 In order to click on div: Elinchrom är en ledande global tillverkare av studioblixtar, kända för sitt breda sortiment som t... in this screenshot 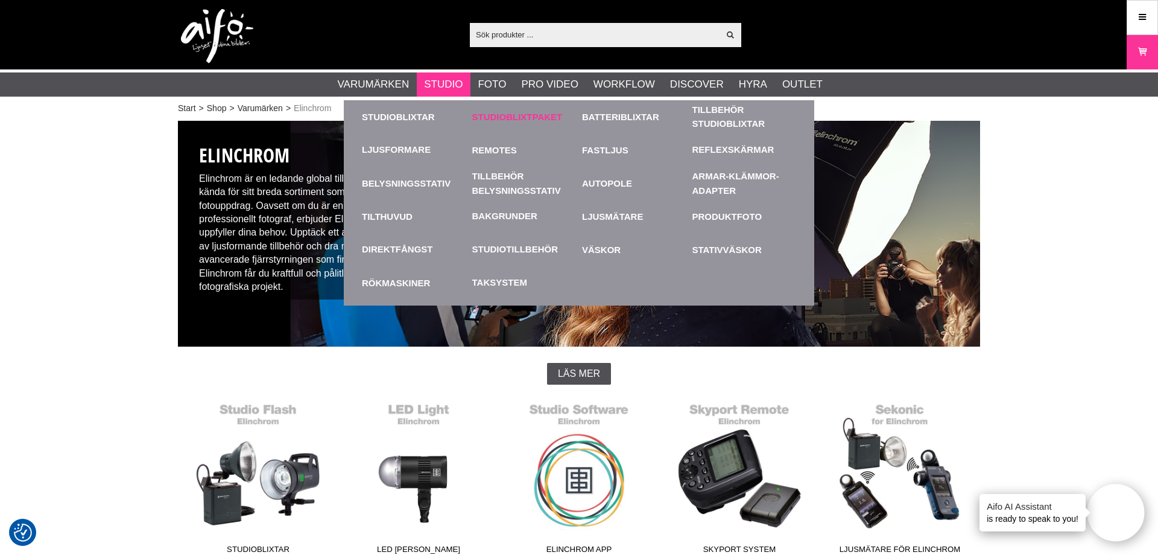, I will do `click(331, 216)`.